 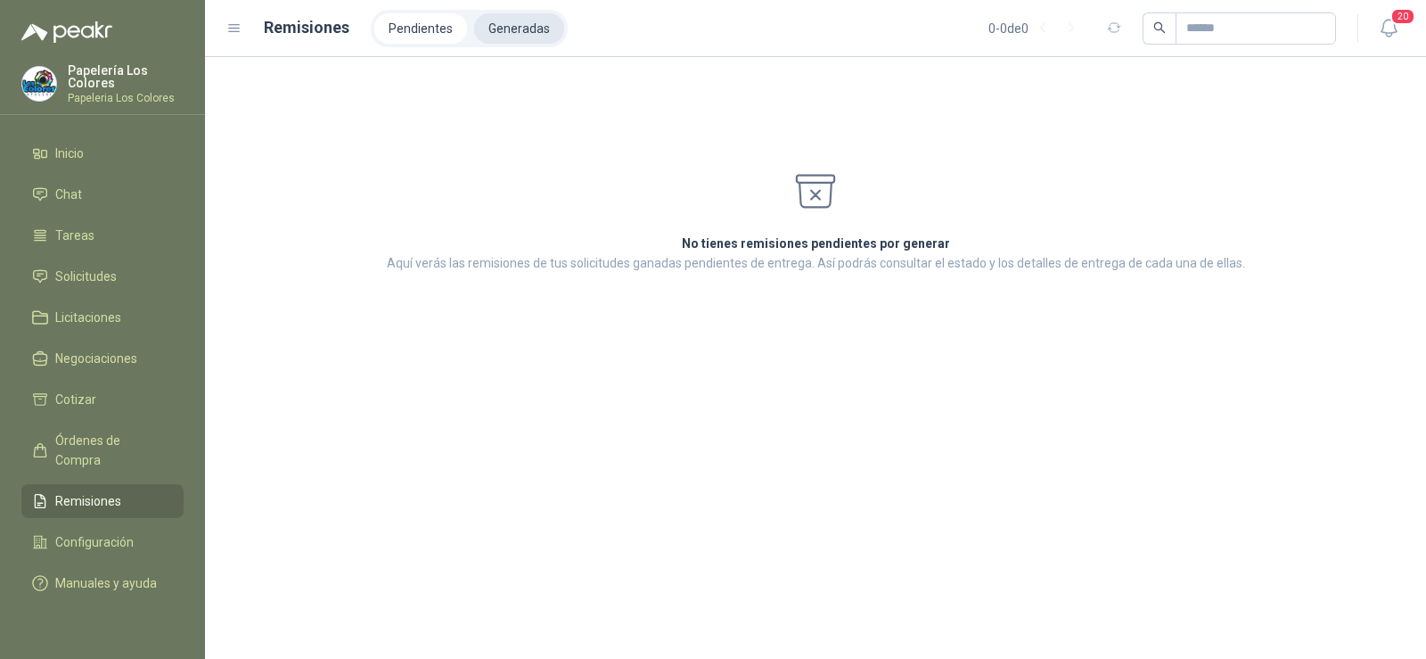 I want to click on a: Manuales y ayuda, so click(x=102, y=583).